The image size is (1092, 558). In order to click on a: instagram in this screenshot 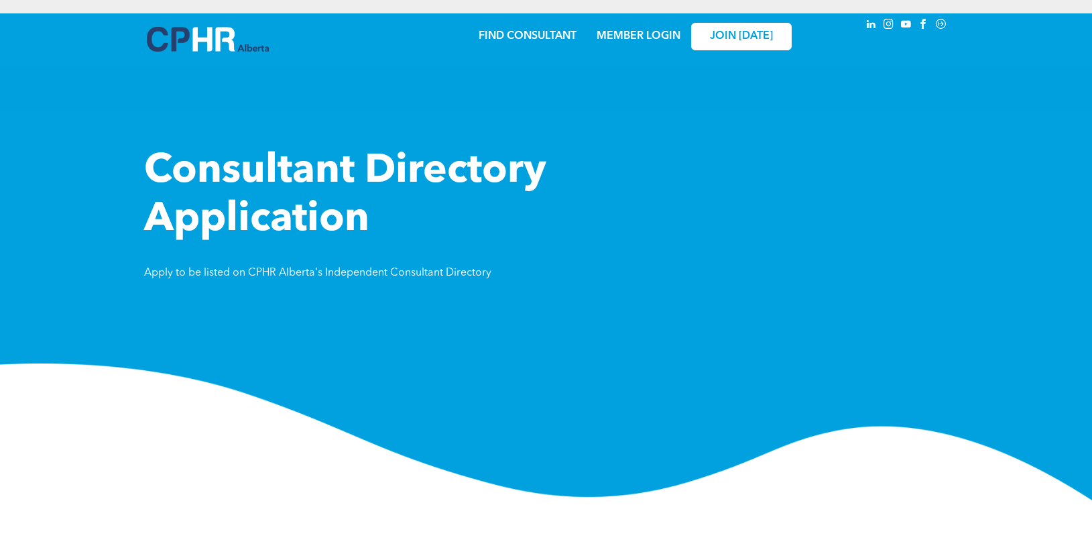, I will do `click(889, 25)`.